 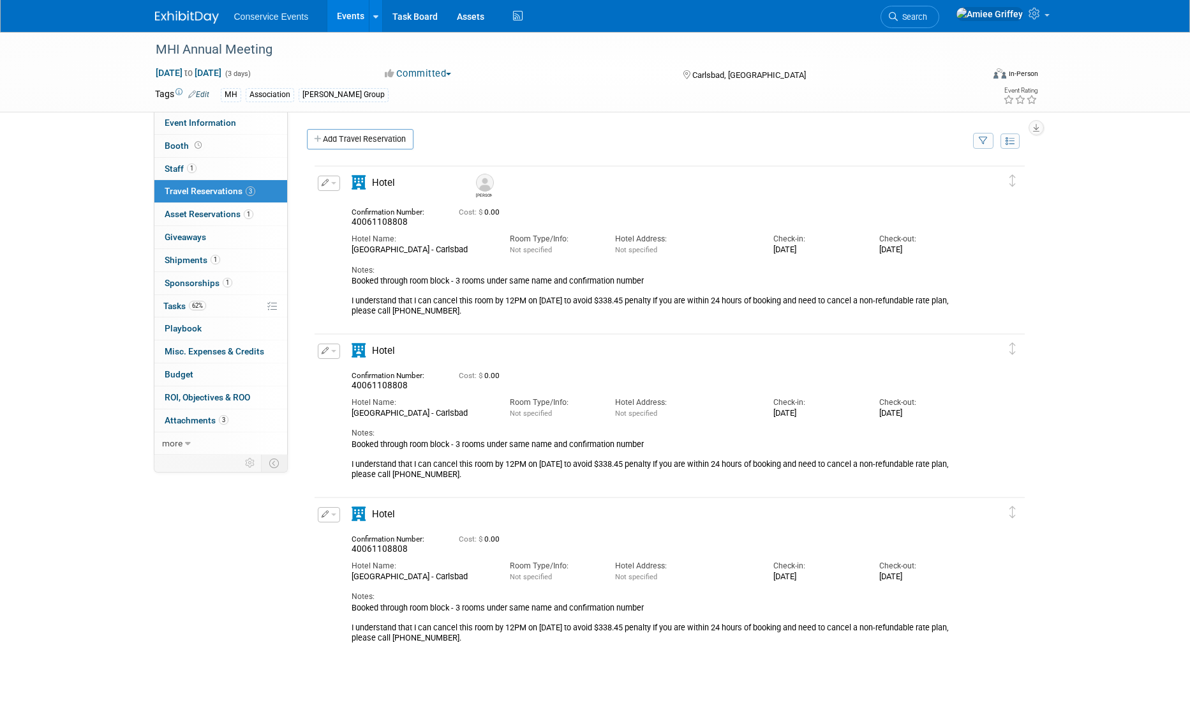 I want to click on a: Shipments1, so click(x=221, y=260).